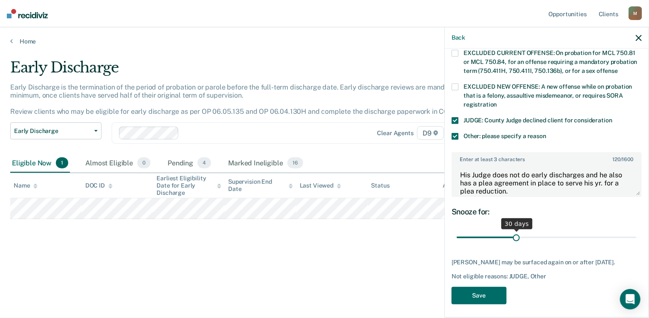 This screenshot has width=649, height=318. What do you see at coordinates (144, 163) in the screenshot?
I see `span: 0` at bounding box center [144, 163].